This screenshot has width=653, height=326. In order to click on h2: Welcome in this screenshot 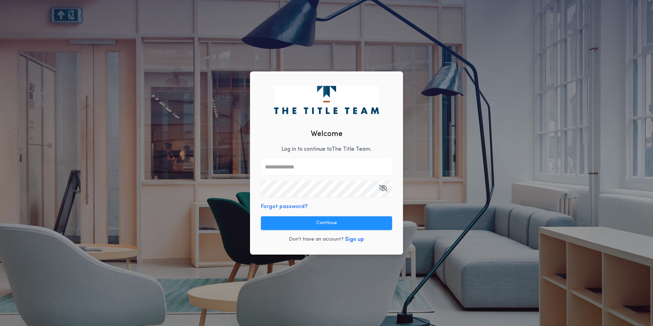, I will do `click(326, 134)`.